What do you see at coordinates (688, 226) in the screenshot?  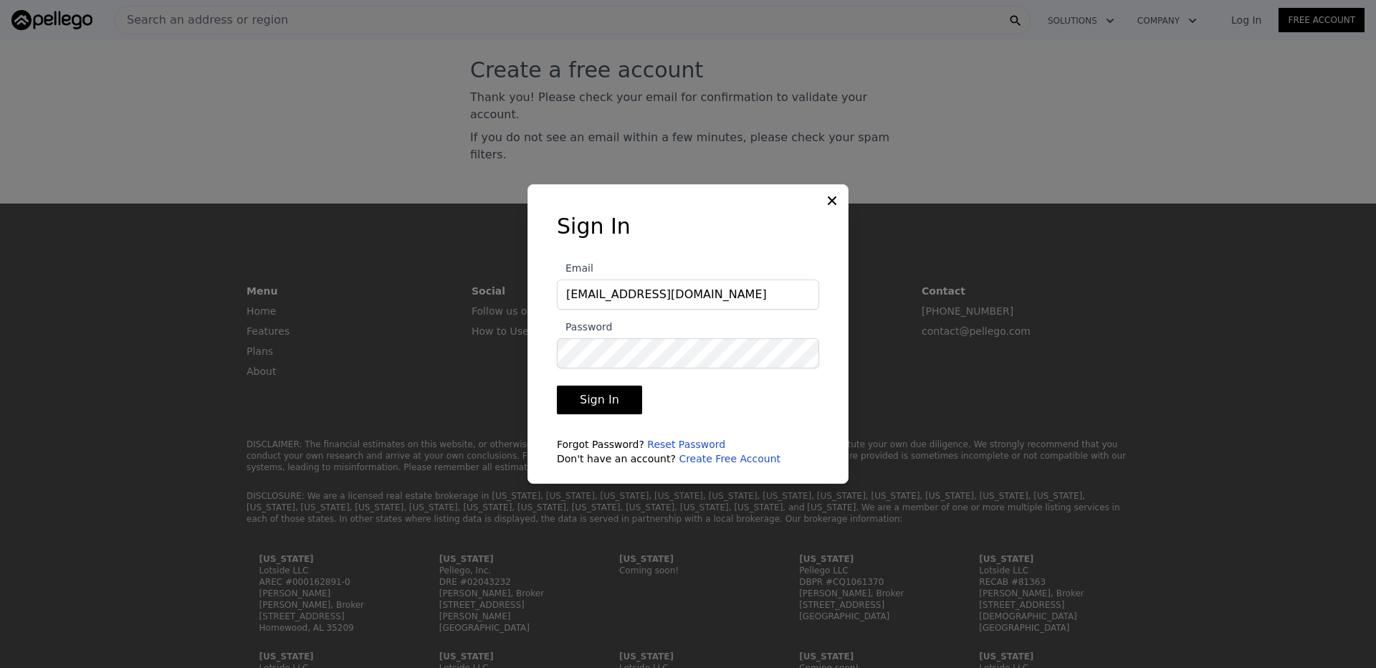 I see `h3: Sign In` at bounding box center [688, 226].